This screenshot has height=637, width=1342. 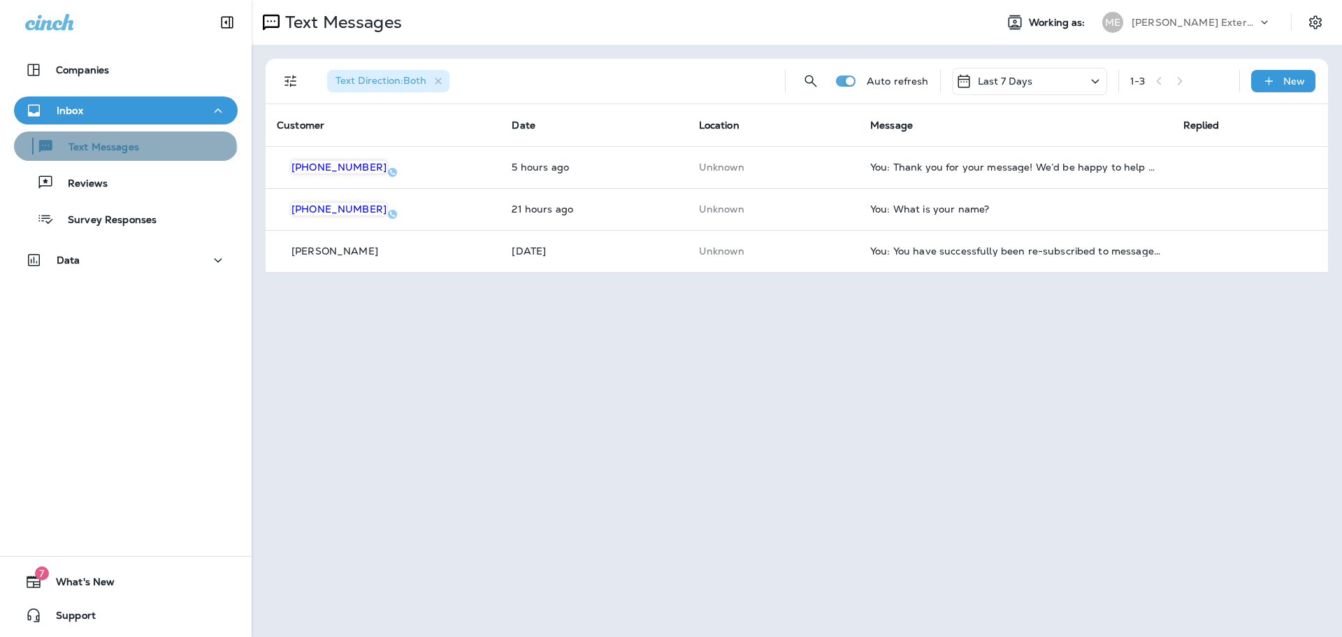 I want to click on p: Inbox, so click(x=70, y=110).